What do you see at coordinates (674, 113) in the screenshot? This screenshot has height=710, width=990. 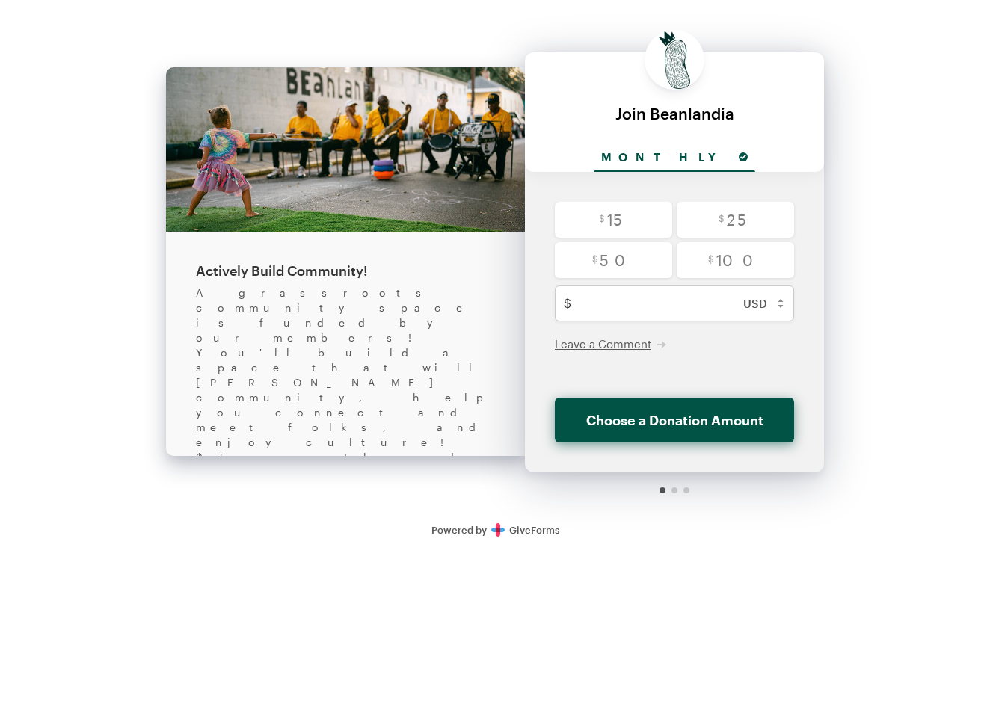 I see `div: Join Beanlandia` at bounding box center [674, 113].